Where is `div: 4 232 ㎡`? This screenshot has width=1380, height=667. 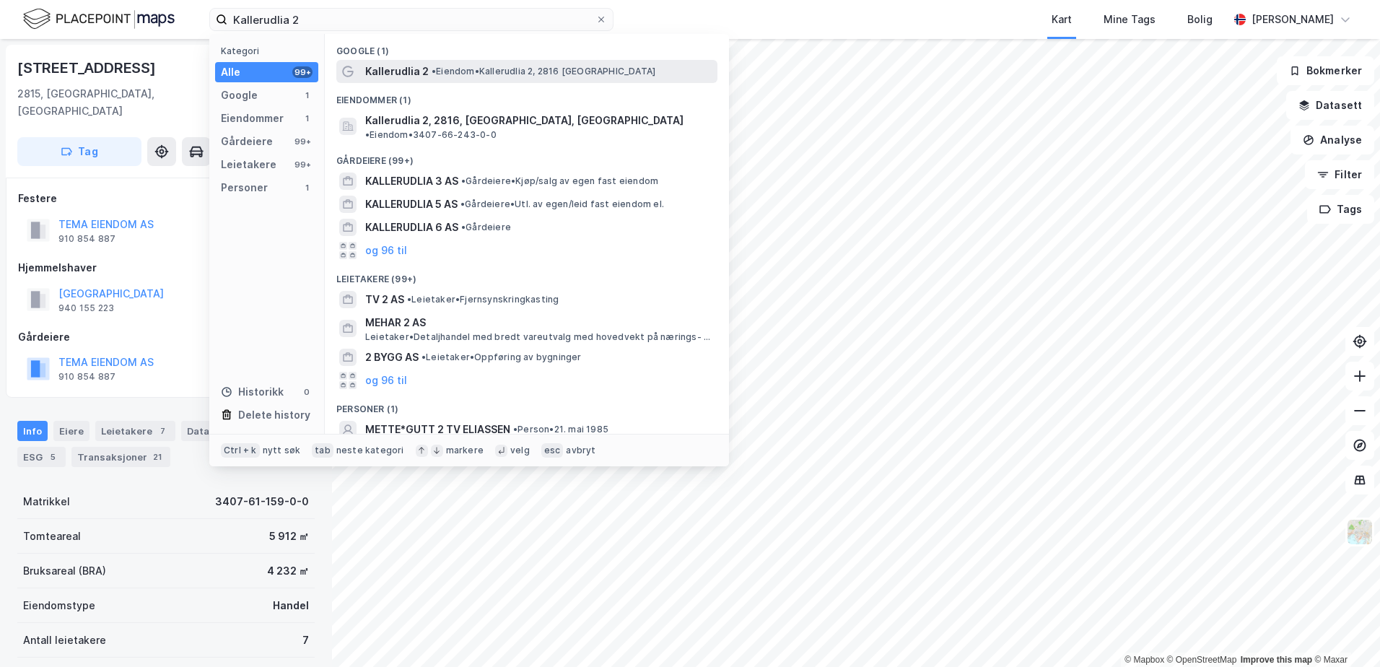
div: 4 232 ㎡ is located at coordinates (288, 571).